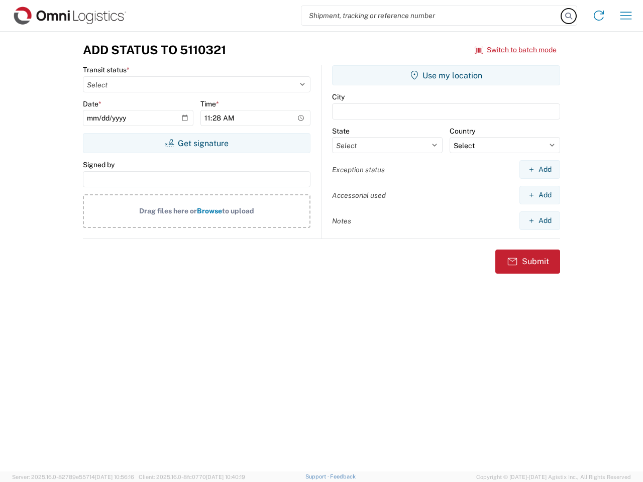 The image size is (643, 482). I want to click on label: City, so click(338, 97).